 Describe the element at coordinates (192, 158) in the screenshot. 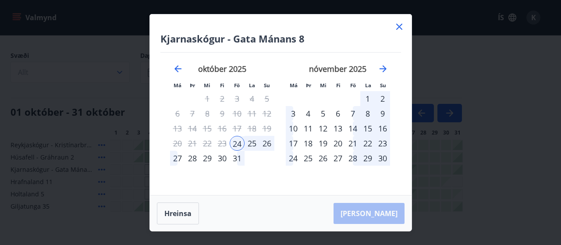

I see `td: Choose þriðjudagur, 28. október 2025 as your check-out date. It’s available.` at that location.